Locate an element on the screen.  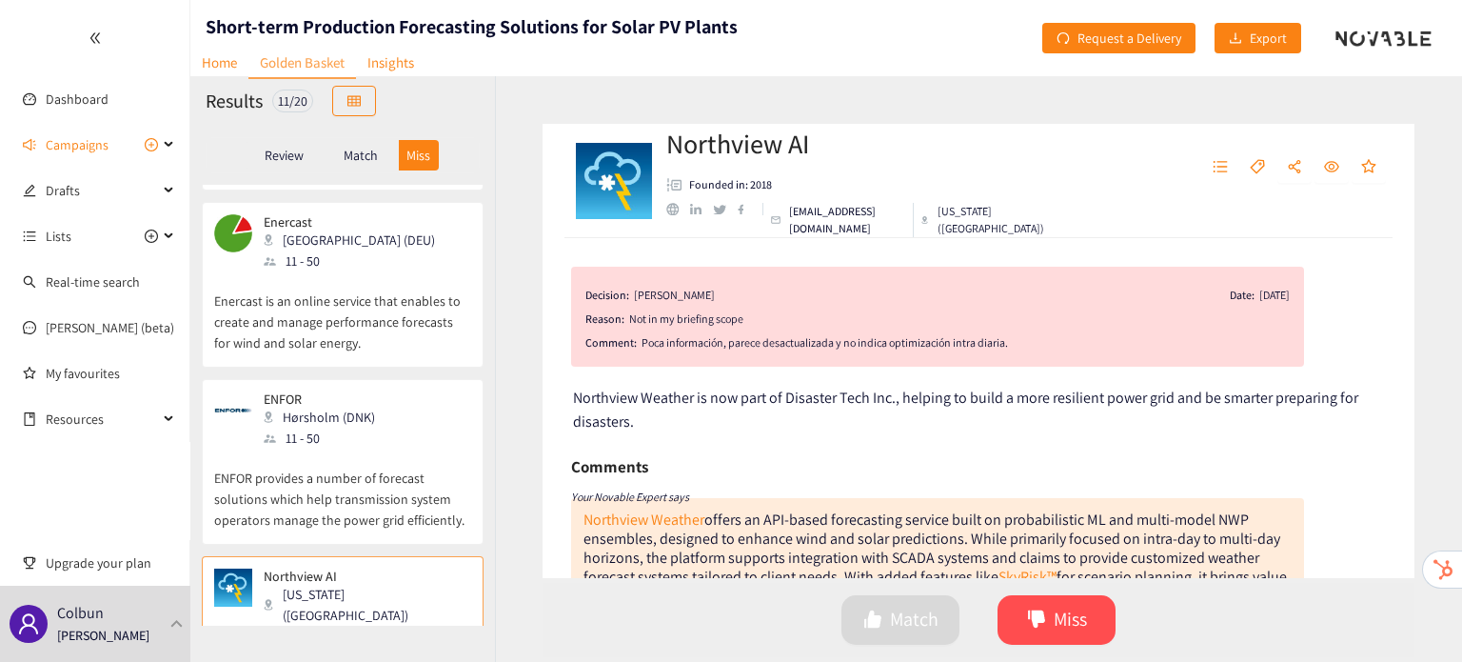
span: like is located at coordinates (873, 620).